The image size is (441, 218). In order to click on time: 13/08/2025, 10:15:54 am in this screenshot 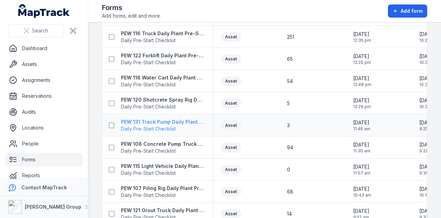, I will do `click(428, 191)`.